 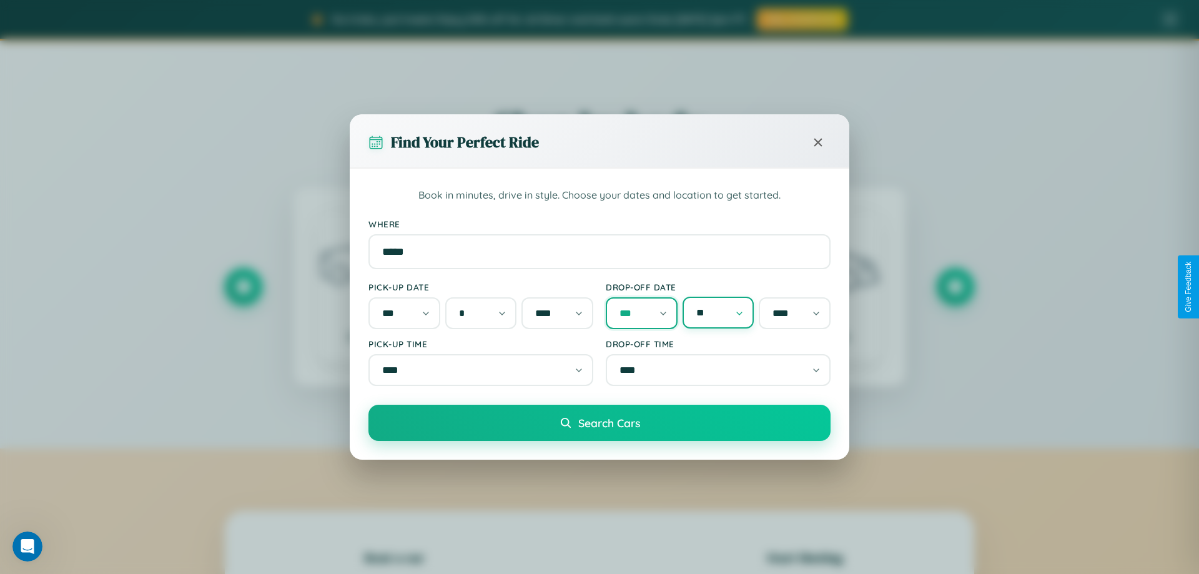 What do you see at coordinates (609, 423) in the screenshot?
I see `span: Search Cars` at bounding box center [609, 423].